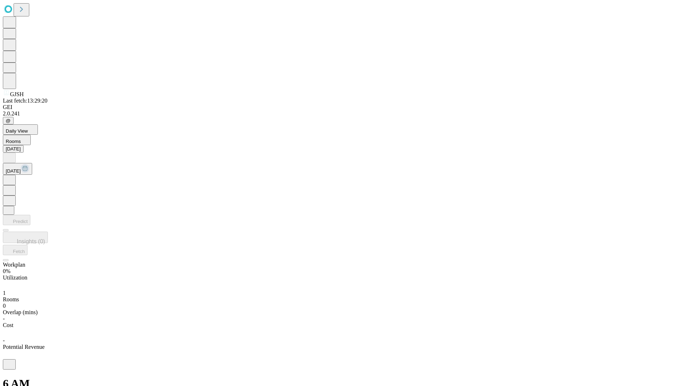 This screenshot has height=386, width=686. I want to click on button: Fetch, so click(15, 250).